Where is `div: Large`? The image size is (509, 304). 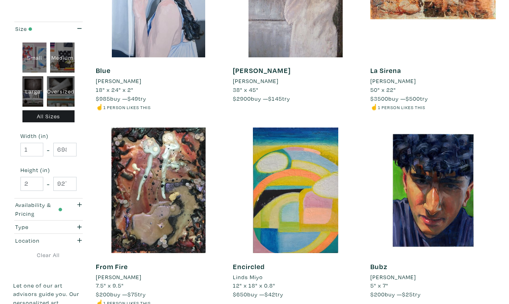
div: Large is located at coordinates (33, 91).